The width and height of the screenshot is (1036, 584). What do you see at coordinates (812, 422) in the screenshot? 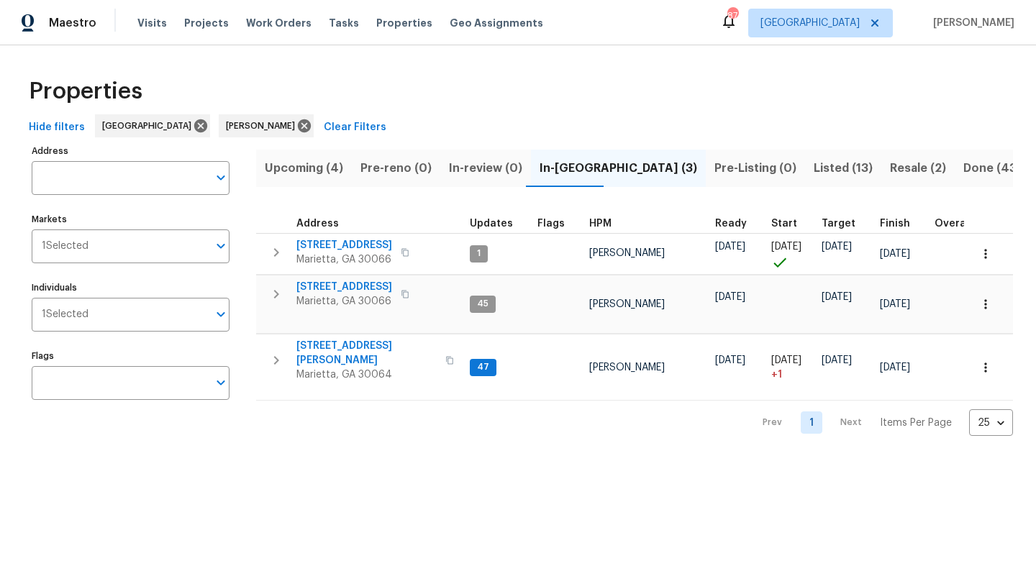
I see `a: Goto page 1` at bounding box center [812, 422].